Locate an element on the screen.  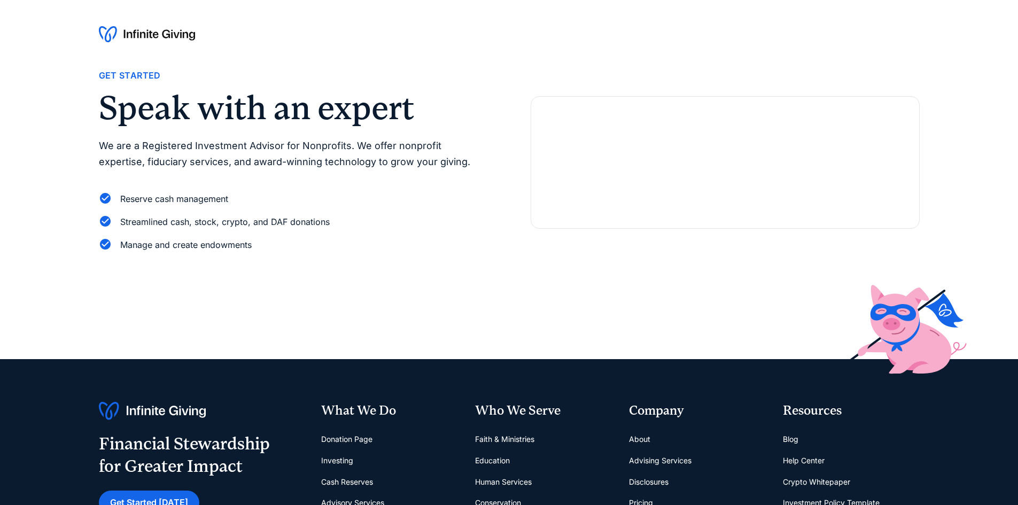
div: Streamlined cash, stock, crypto, and DAF donations is located at coordinates (225, 222).